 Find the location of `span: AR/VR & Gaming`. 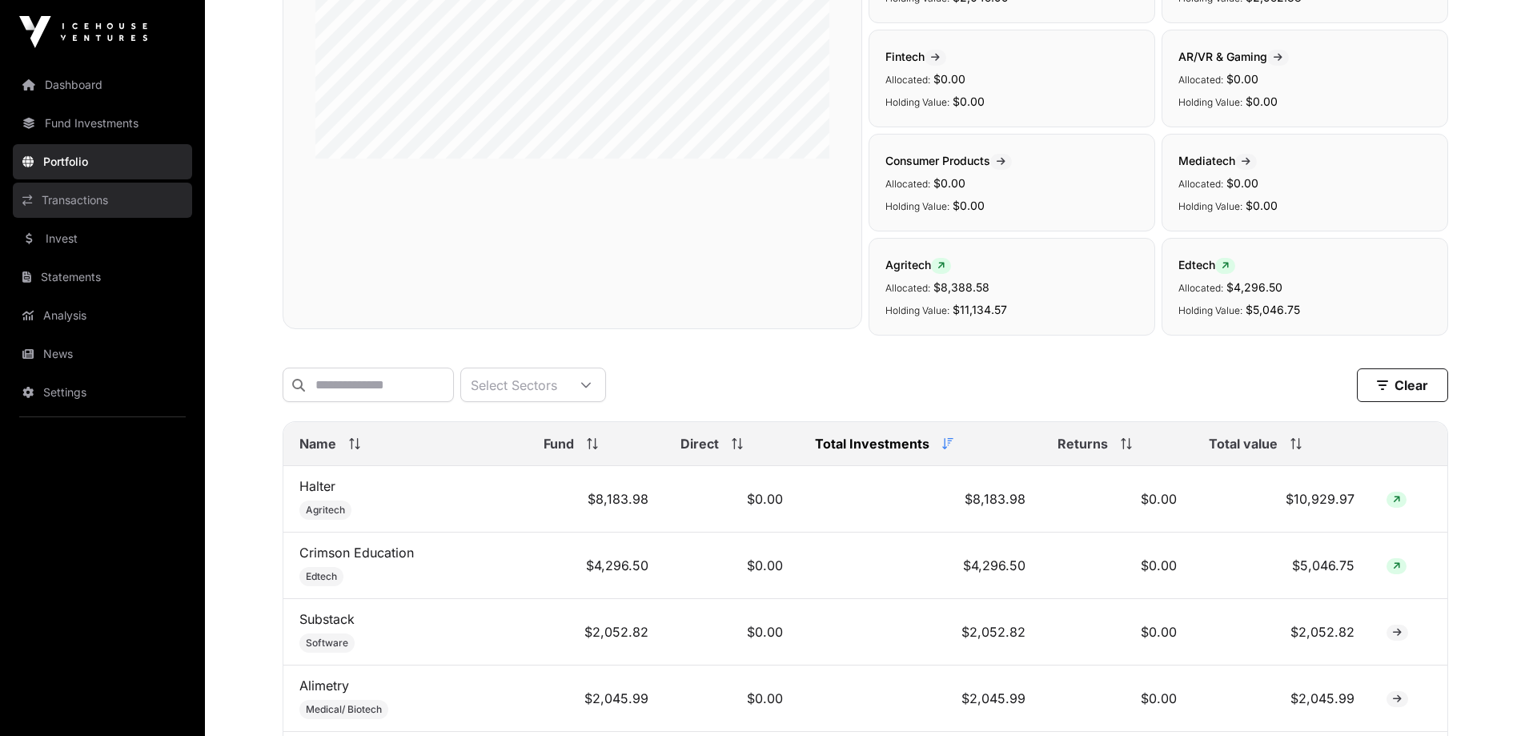

span: AR/VR & Gaming is located at coordinates (1234, 56).